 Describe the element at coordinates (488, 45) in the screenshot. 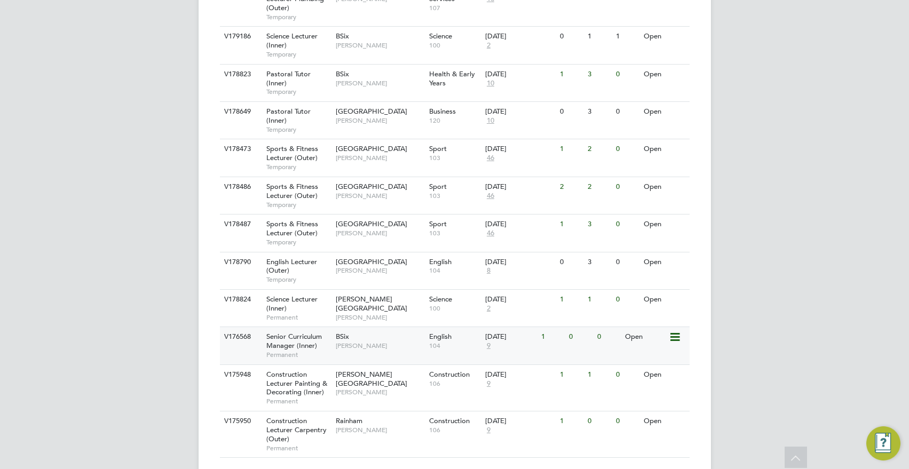

I see `span: 2` at that location.